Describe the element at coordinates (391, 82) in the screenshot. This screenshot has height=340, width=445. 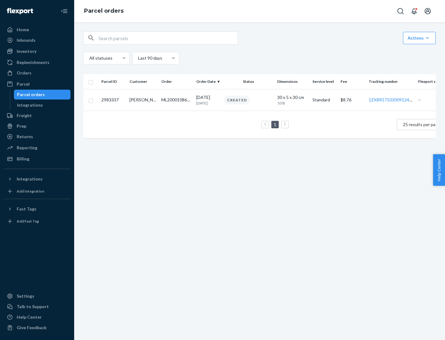
I see `th: Tracking number` at that location.